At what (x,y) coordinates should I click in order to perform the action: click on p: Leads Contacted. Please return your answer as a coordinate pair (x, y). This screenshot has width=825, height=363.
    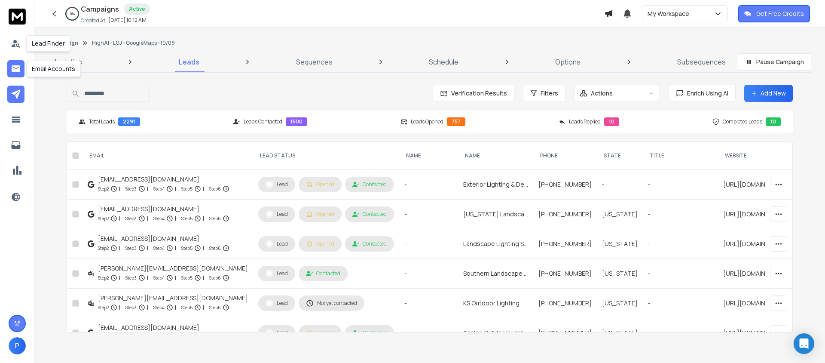
    Looking at the image, I should click on (263, 122).